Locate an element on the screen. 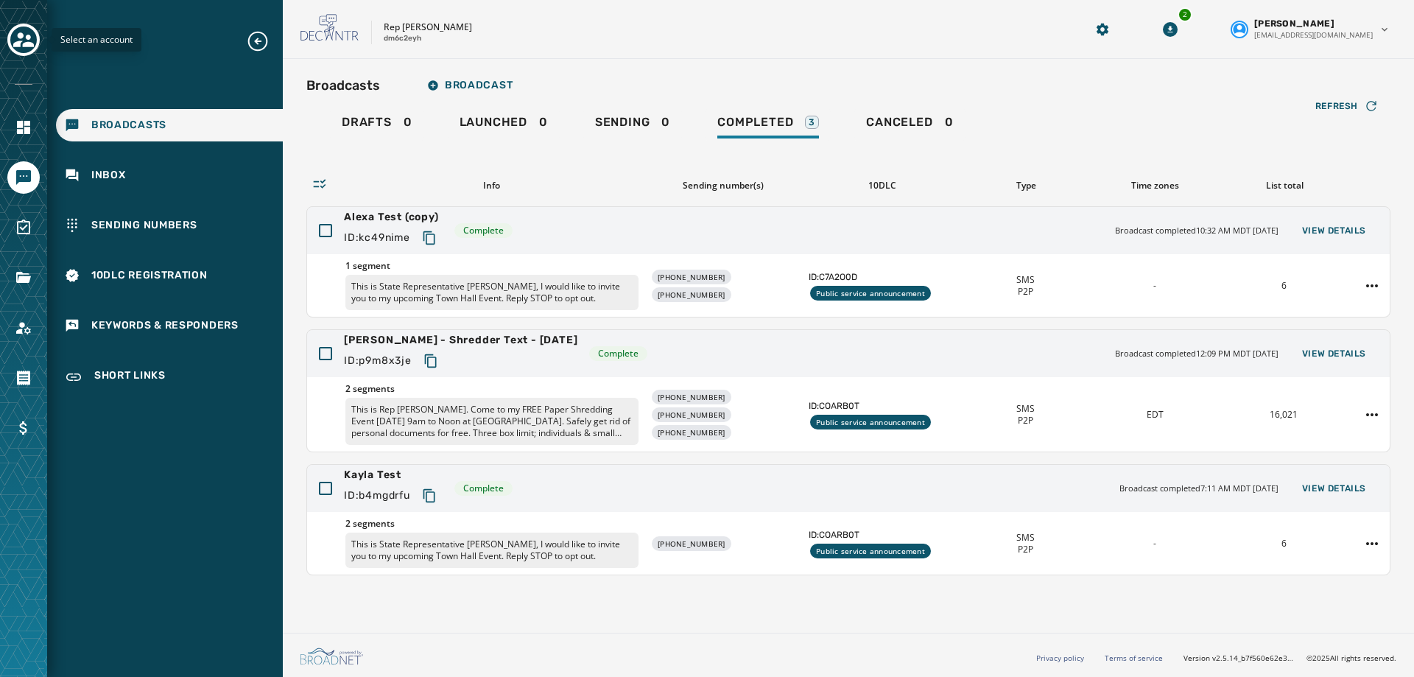 This screenshot has width=1414, height=677. span: ID: kc49nime is located at coordinates (377, 238).